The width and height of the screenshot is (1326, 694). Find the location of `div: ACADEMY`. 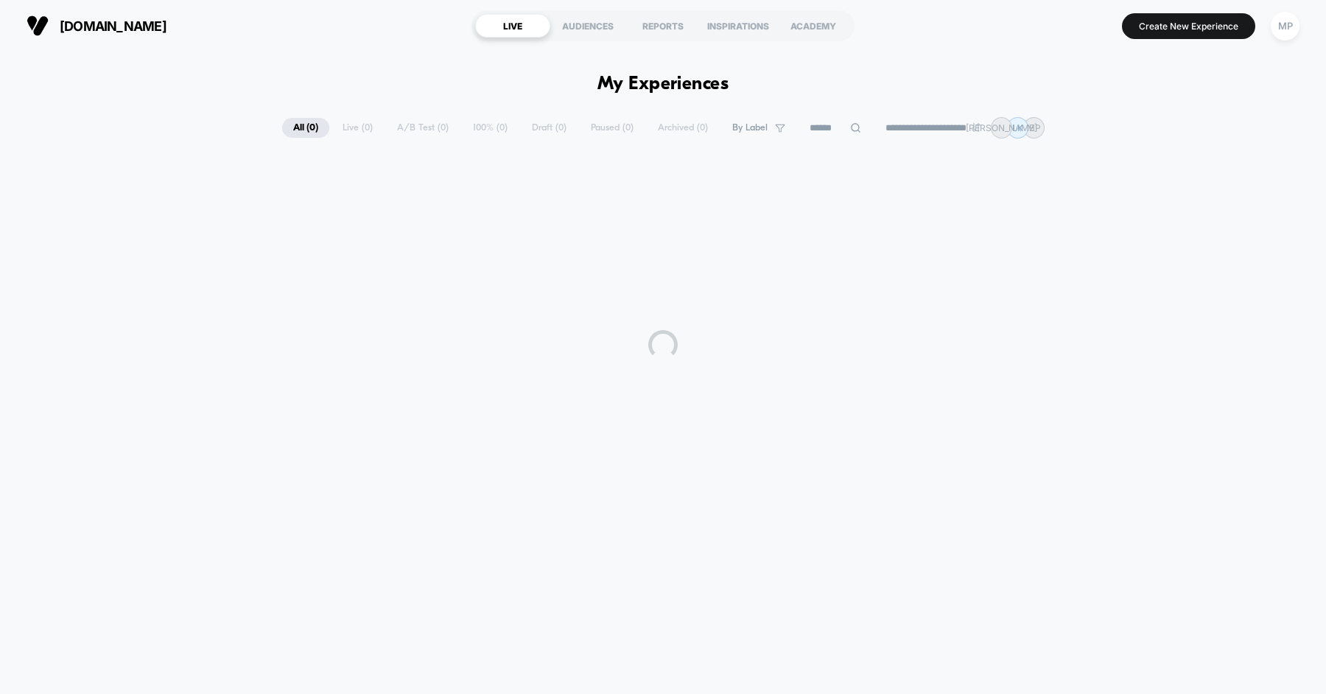

div: ACADEMY is located at coordinates (813, 26).